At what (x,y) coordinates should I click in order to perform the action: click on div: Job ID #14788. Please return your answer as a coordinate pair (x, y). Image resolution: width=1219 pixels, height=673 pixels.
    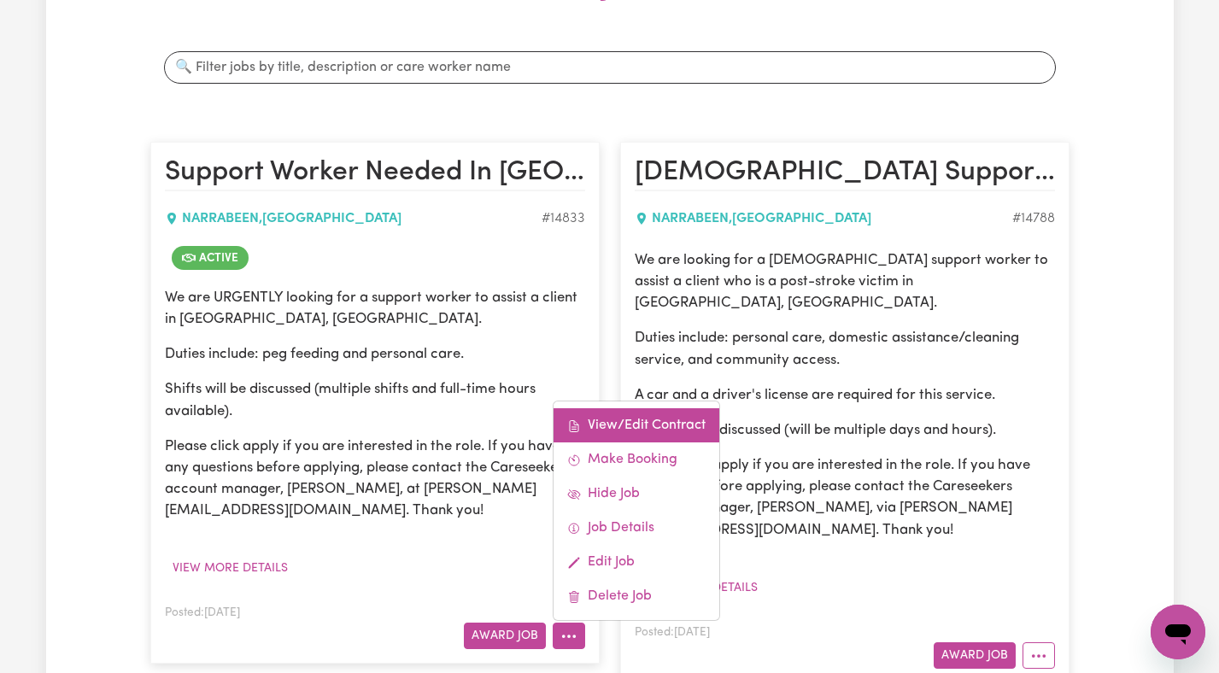
    Looking at the image, I should click on (1034, 219).